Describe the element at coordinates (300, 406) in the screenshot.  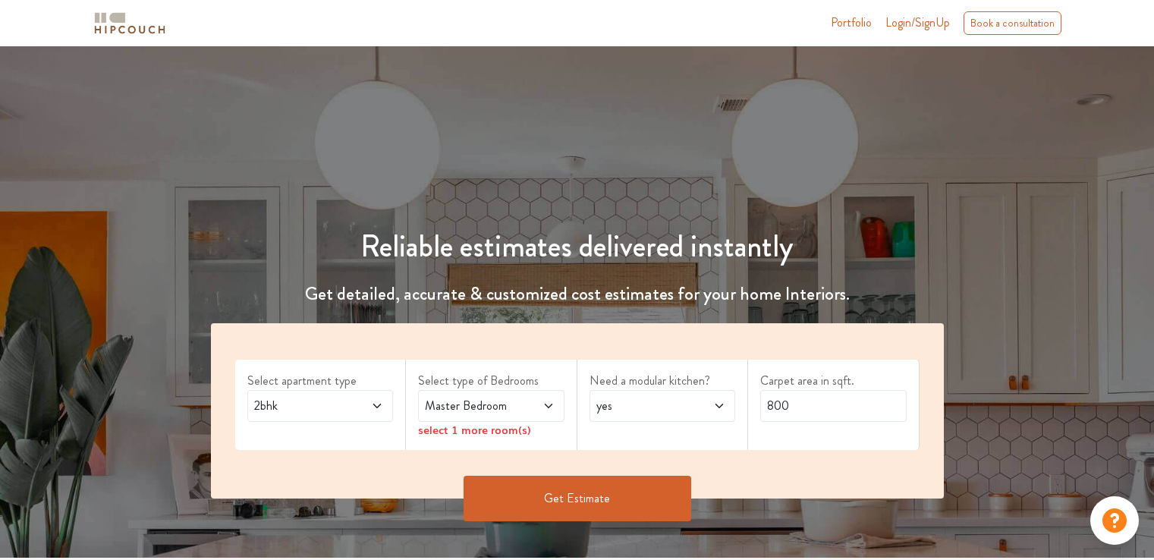
I see `span: 2bhk` at that location.